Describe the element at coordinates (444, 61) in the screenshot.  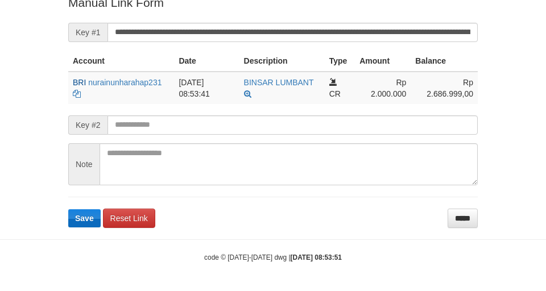
I see `th: Balance` at that location.